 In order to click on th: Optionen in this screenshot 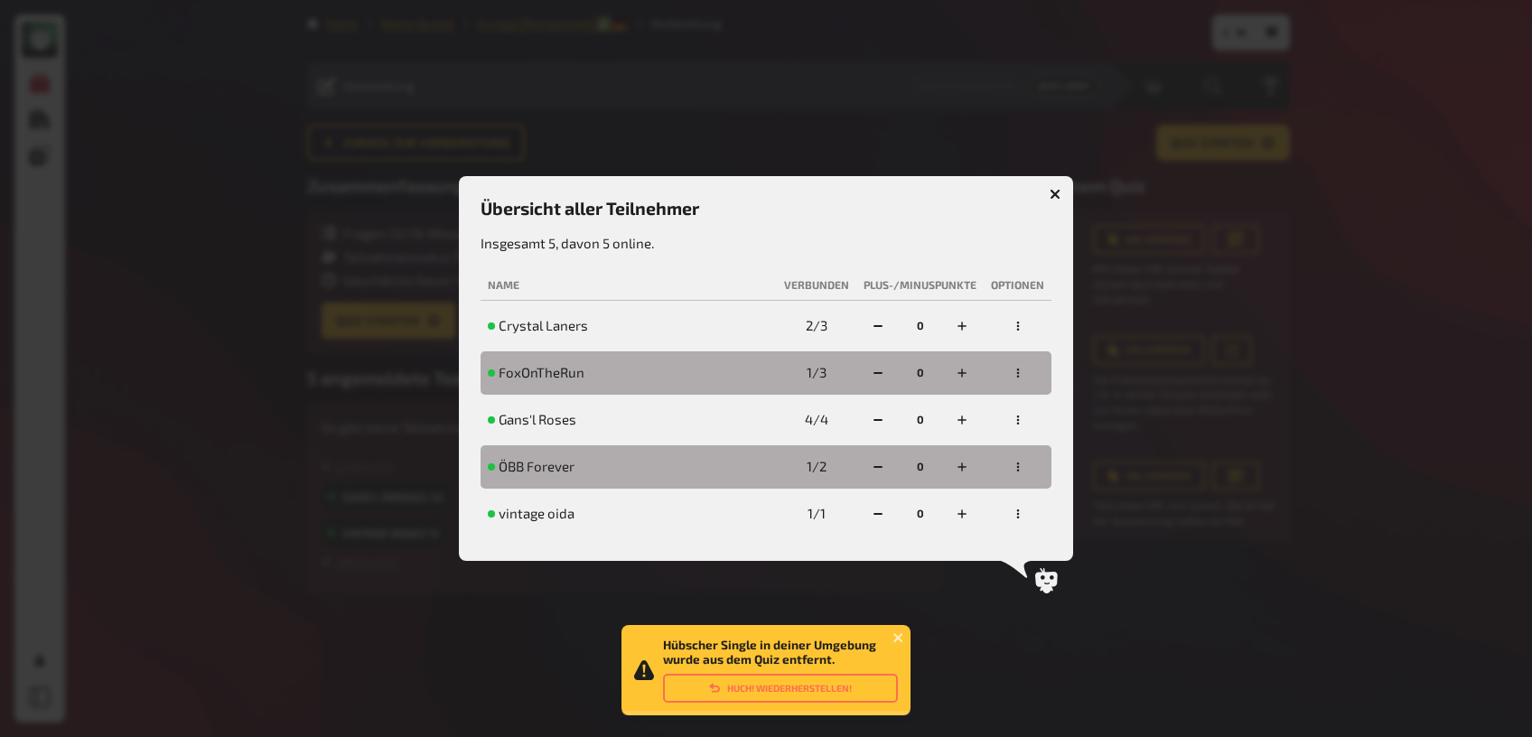, I will do `click(1017, 285)`.